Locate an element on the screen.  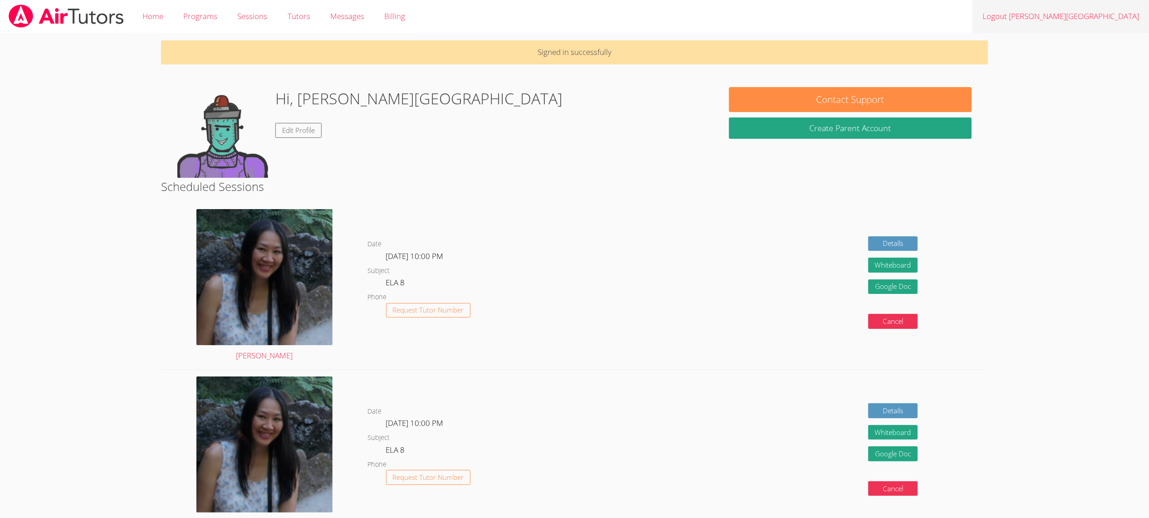
img: airtutors_banner-c4298cdbf04f3fff15de1276eac7730deb9818008684d7c2e4769d2f7ddbe033.png is located at coordinates (66, 16).